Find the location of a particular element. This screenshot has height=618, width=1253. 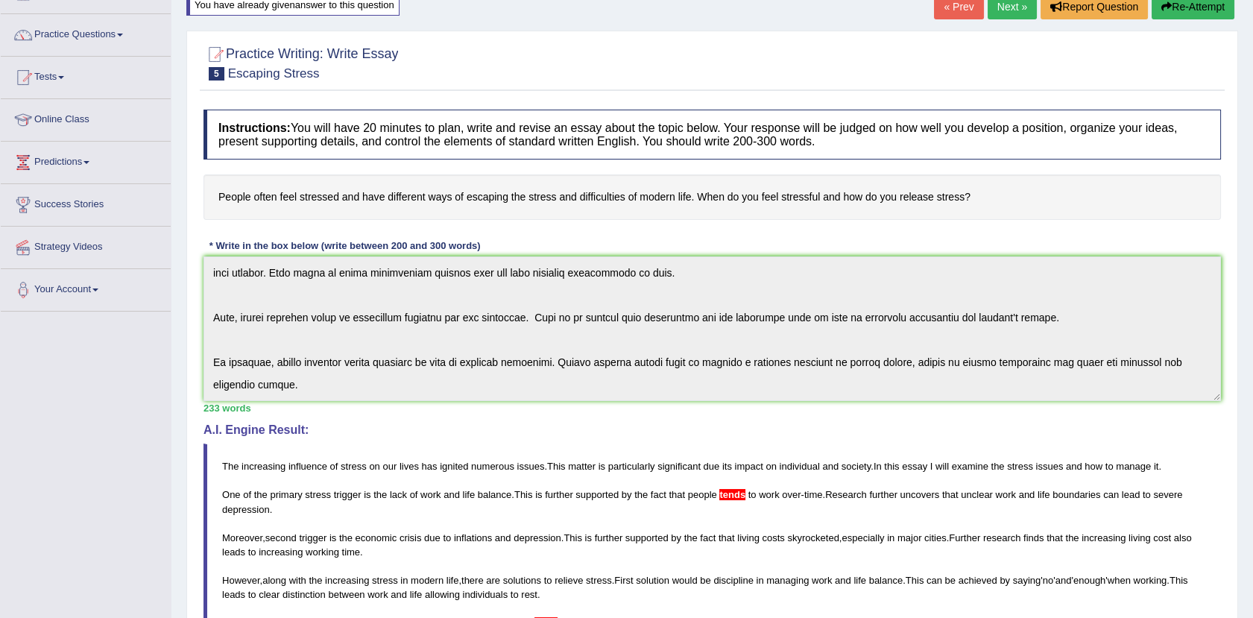

span: skyrocketed is located at coordinates (813, 538).